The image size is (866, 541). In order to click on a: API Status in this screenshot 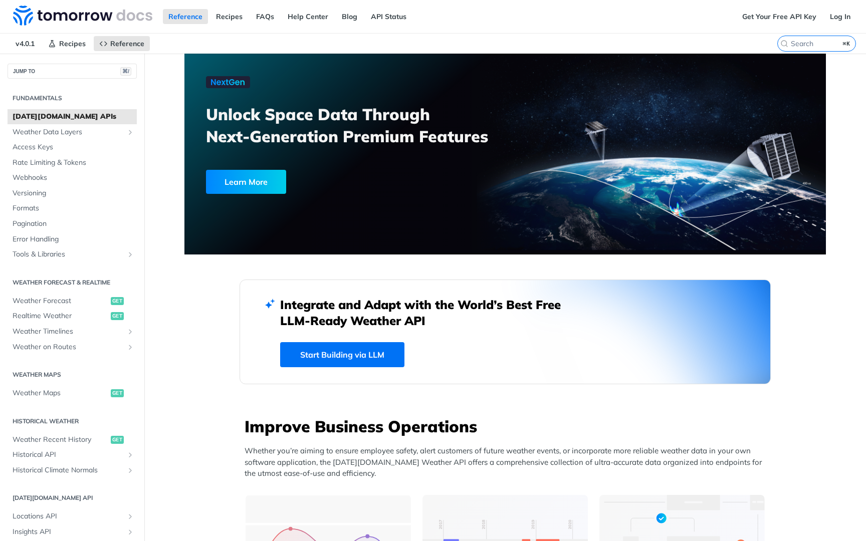, I will do `click(389, 17)`.